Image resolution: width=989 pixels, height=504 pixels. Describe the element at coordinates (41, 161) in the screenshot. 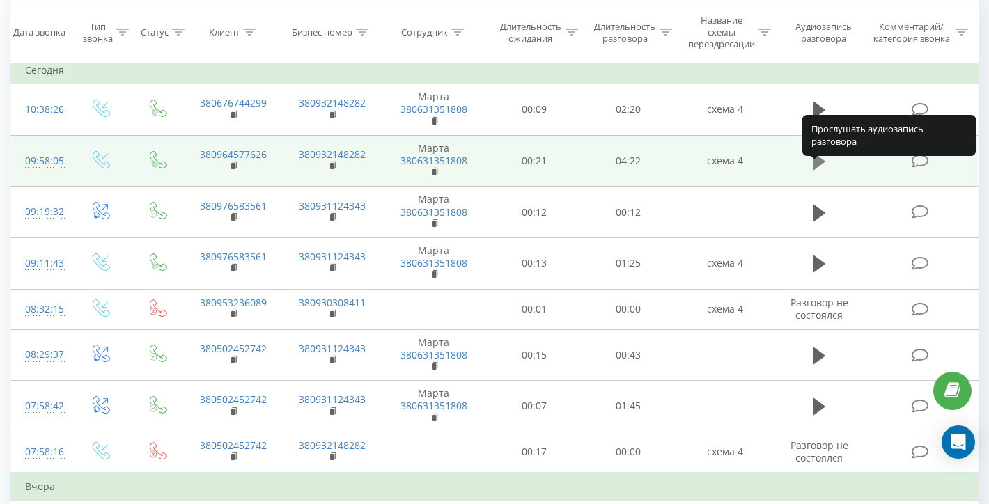

I see `div: 09:58:05` at that location.